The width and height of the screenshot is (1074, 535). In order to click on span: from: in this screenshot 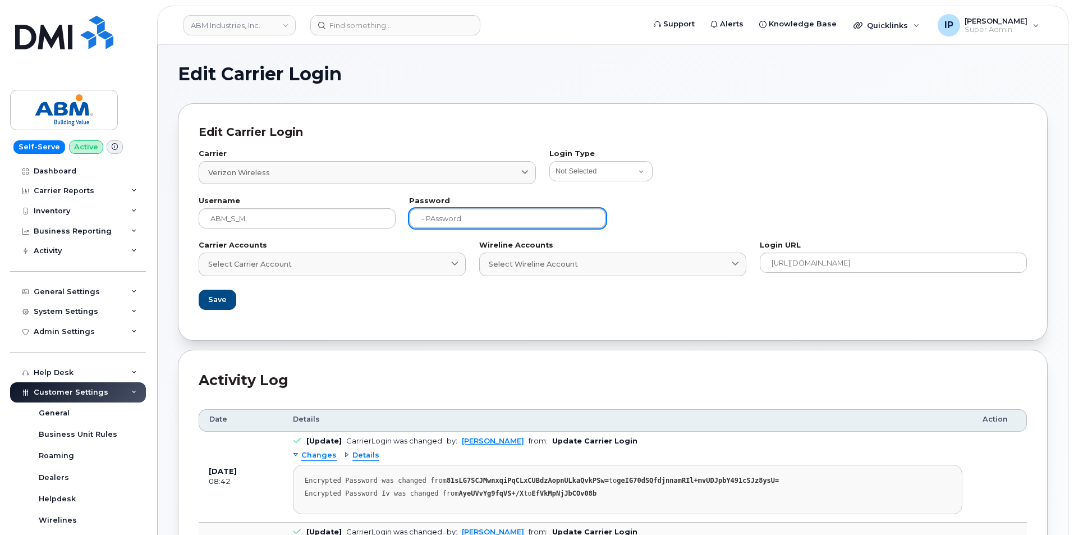, I will do `click(538, 441)`.